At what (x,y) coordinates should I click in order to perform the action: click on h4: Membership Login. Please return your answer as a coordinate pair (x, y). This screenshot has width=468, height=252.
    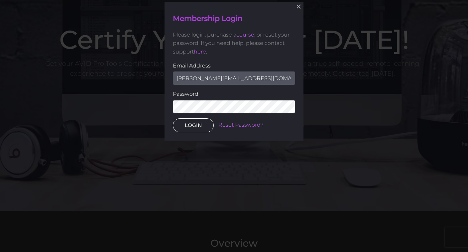
    Looking at the image, I should click on (234, 19).